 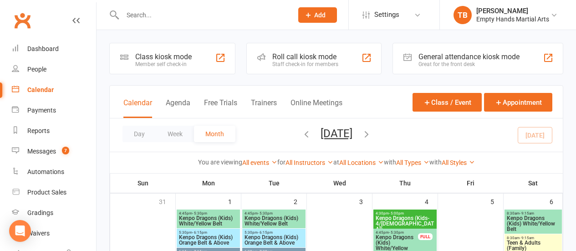 What do you see at coordinates (305, 64) in the screenshot?
I see `div: Staff check-in for members` at bounding box center [305, 64].